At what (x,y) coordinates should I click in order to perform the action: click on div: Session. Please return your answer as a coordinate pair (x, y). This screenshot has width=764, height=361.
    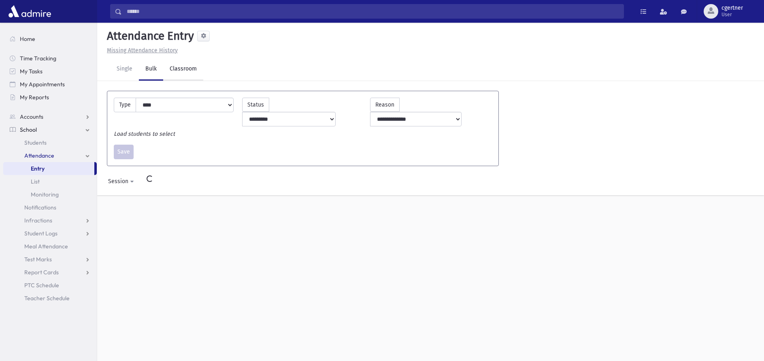
    Looking at the image, I should click on (118, 181).